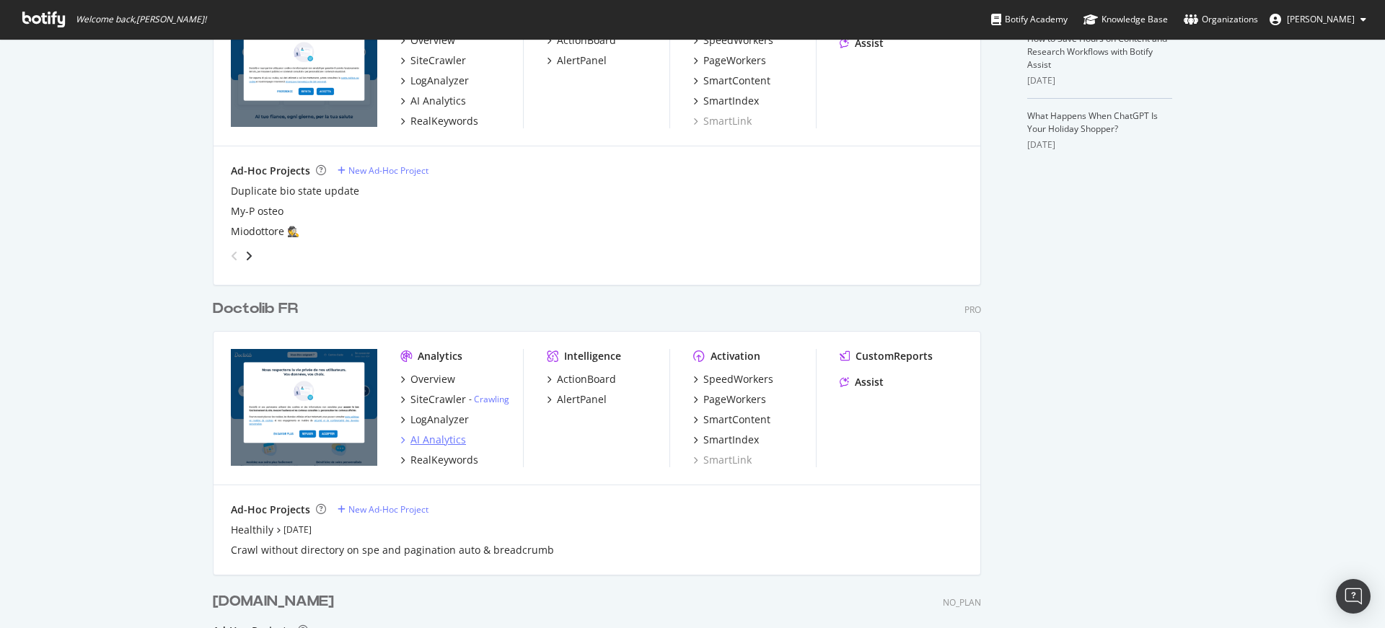 The height and width of the screenshot is (628, 1385). What do you see at coordinates (257, 211) in the screenshot?
I see `a: My-P osteo` at bounding box center [257, 211].